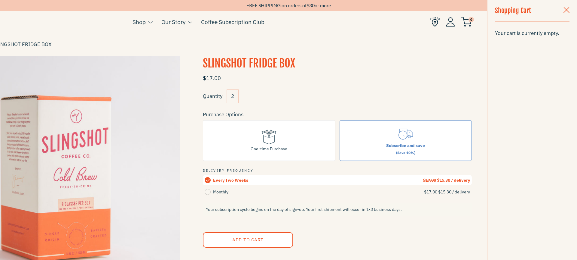 This screenshot has width=577, height=260. What do you see at coordinates (269, 149) in the screenshot?
I see `div: One-time Purchase` at bounding box center [269, 149].